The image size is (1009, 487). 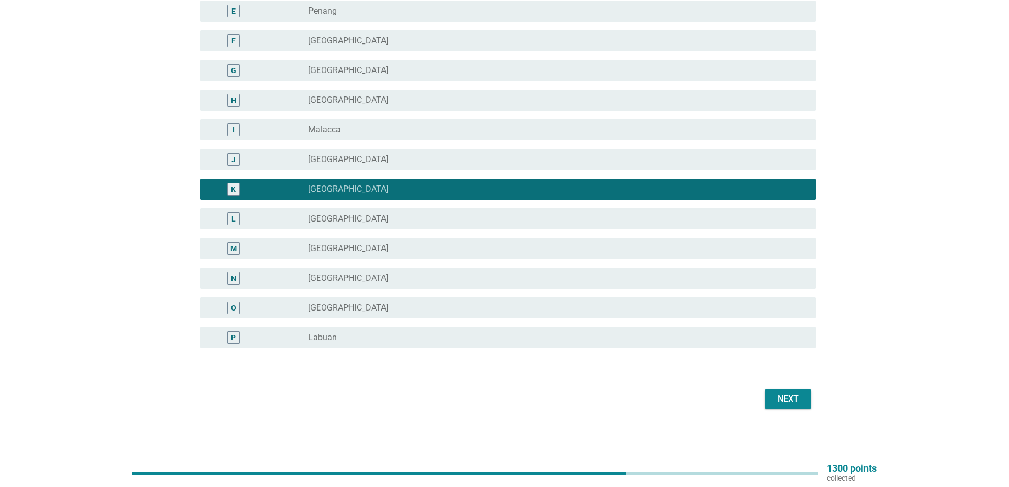 What do you see at coordinates (233, 41) in the screenshot?
I see `div: F` at bounding box center [233, 41].